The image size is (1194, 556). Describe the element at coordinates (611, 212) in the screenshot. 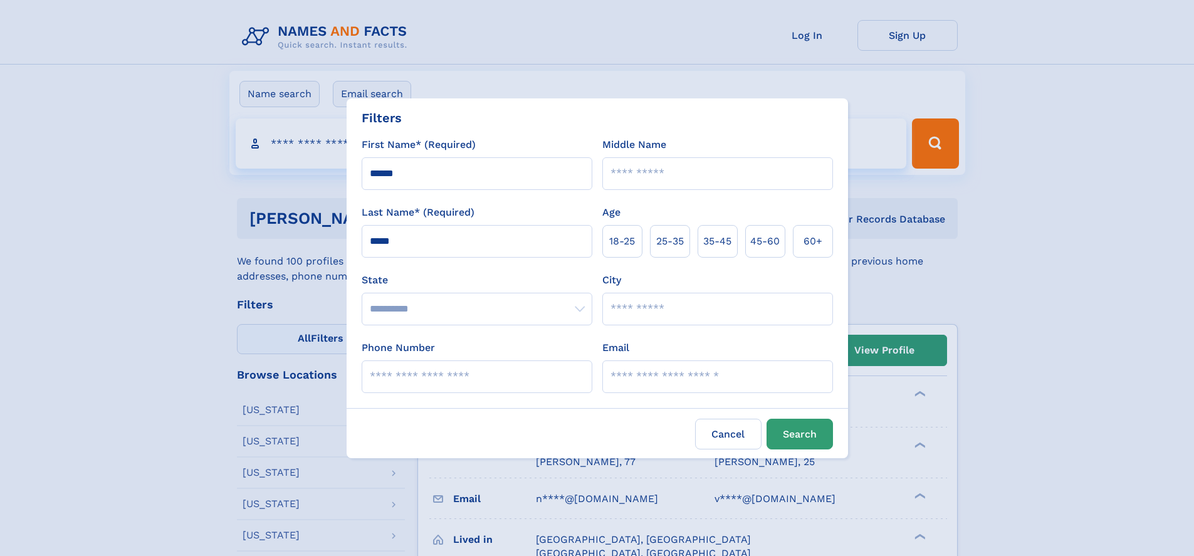

I see `label: Age` at that location.